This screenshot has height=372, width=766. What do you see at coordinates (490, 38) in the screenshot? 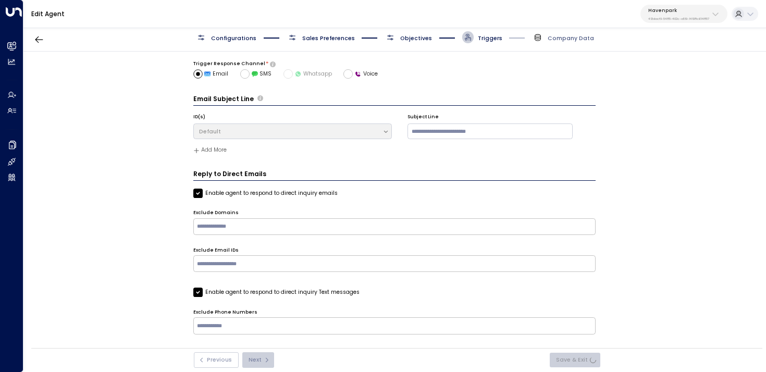
I see `span: Triggers` at bounding box center [490, 38].